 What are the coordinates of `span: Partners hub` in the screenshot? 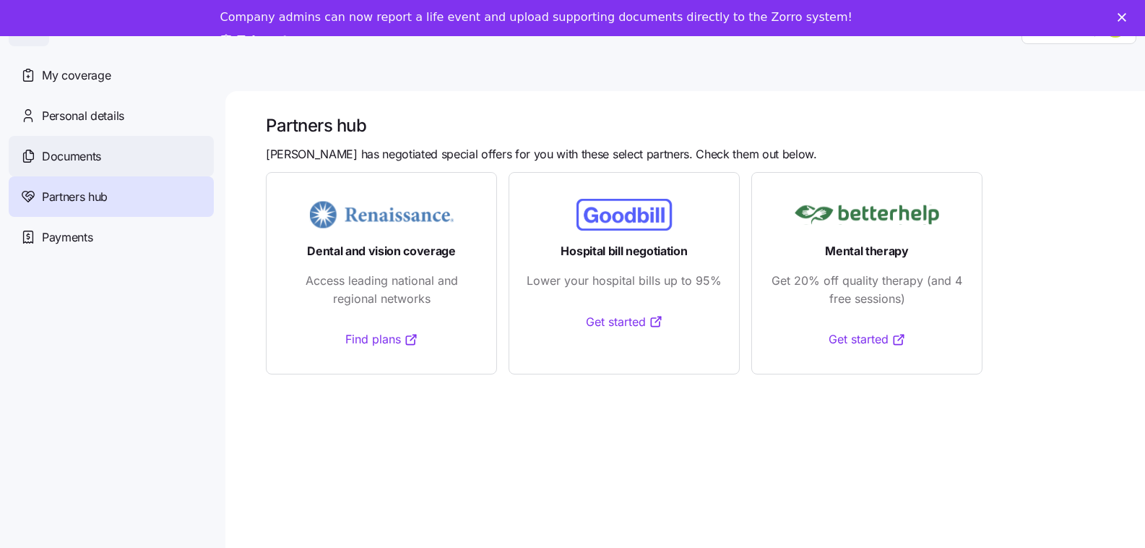 It's located at (74, 196).